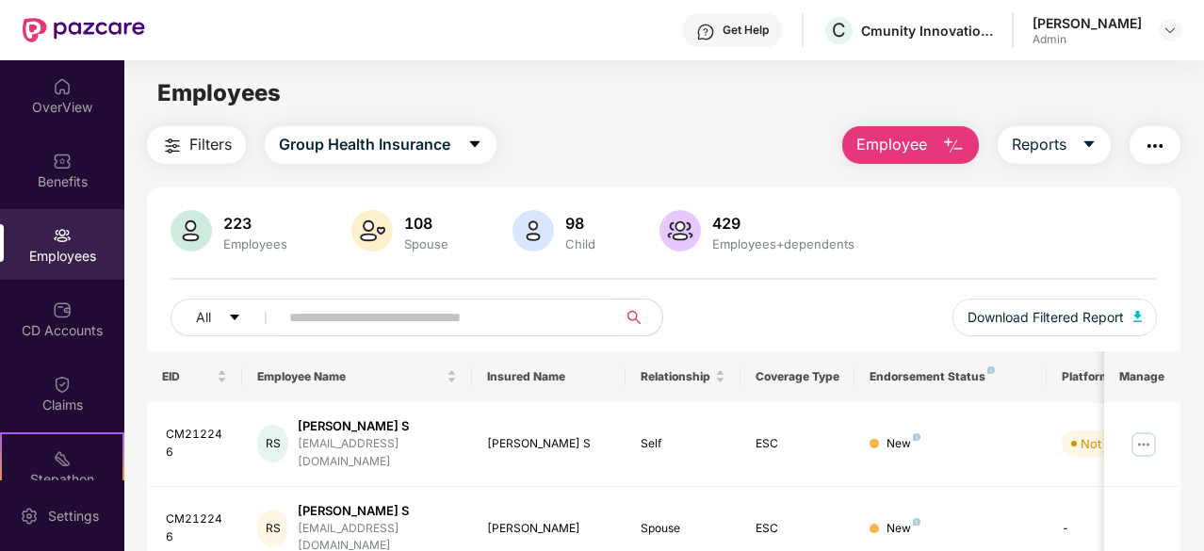 The width and height of the screenshot is (1204, 551). Describe the element at coordinates (357, 377) in the screenshot. I see `th: Employee Name` at that location.